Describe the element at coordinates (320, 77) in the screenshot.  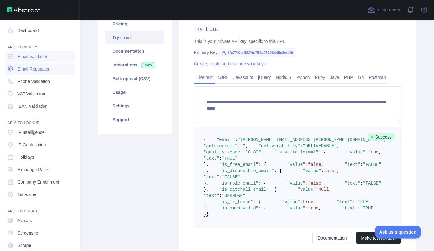
I see `a: Ruby` at that location.